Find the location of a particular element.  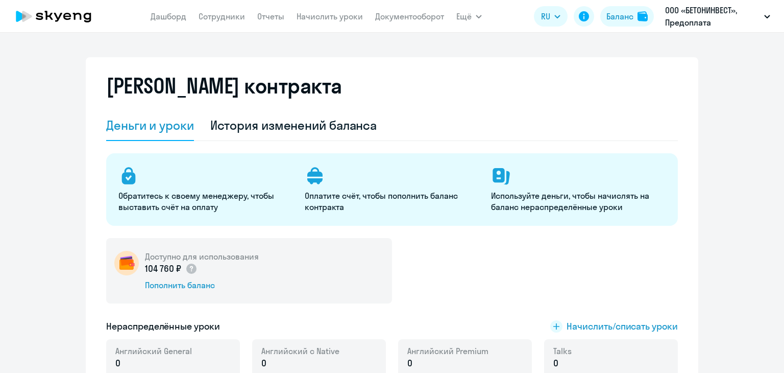

p: ООО «БЕТОНИНВЕСТ», Предоплата is located at coordinates (713, 16).